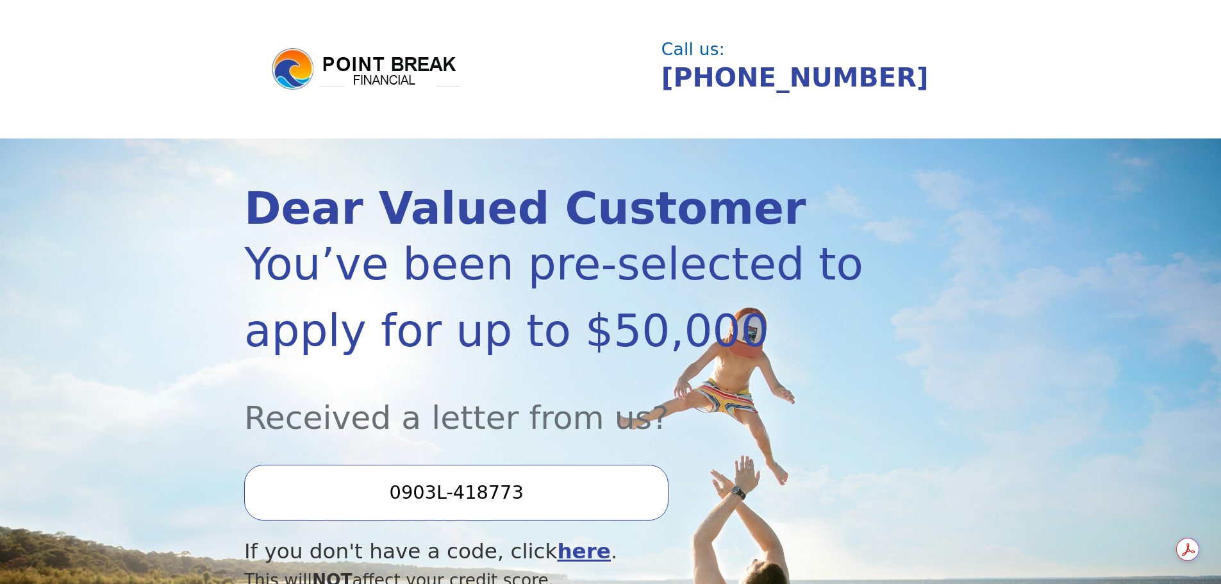 This screenshot has width=1221, height=584. What do you see at coordinates (366, 69) in the screenshot?
I see `img: logo.png` at bounding box center [366, 69].